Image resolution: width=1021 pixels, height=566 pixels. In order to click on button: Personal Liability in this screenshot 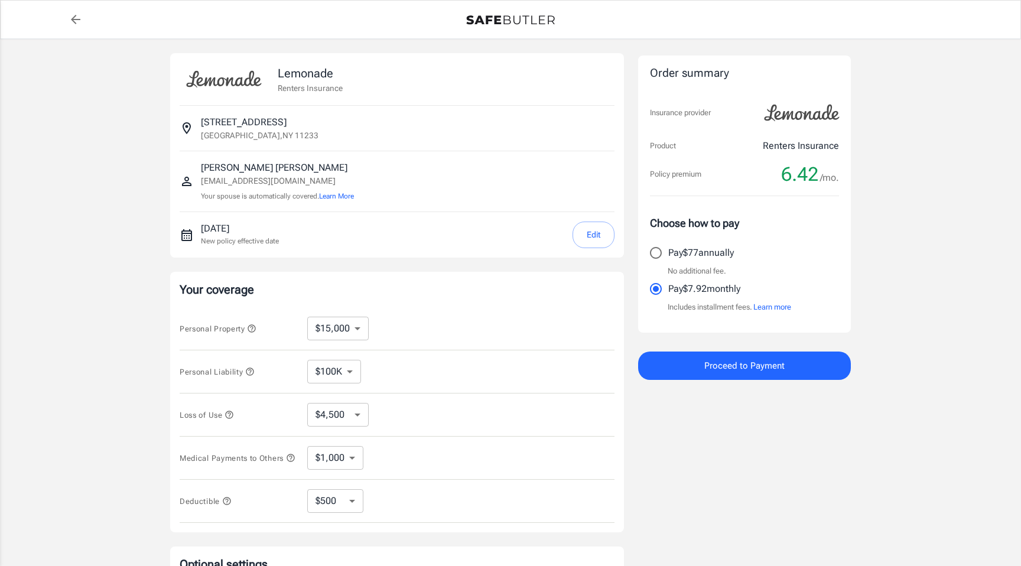, I will do `click(217, 372)`.